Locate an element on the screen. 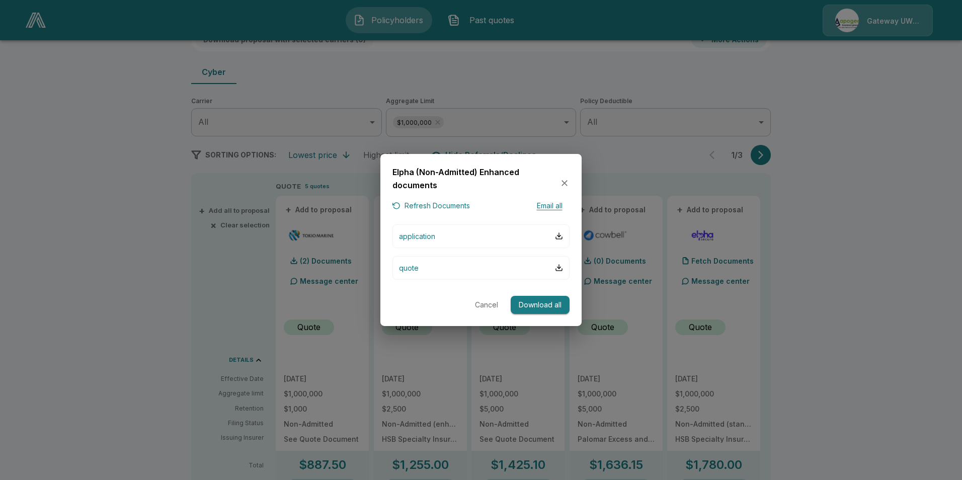 The image size is (962, 480). p: quote is located at coordinates (409, 268).